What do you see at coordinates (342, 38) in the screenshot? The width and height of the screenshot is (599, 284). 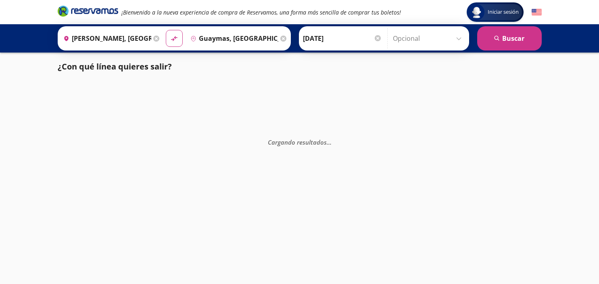 I see `input: Elegir Fecha` at bounding box center [342, 38].